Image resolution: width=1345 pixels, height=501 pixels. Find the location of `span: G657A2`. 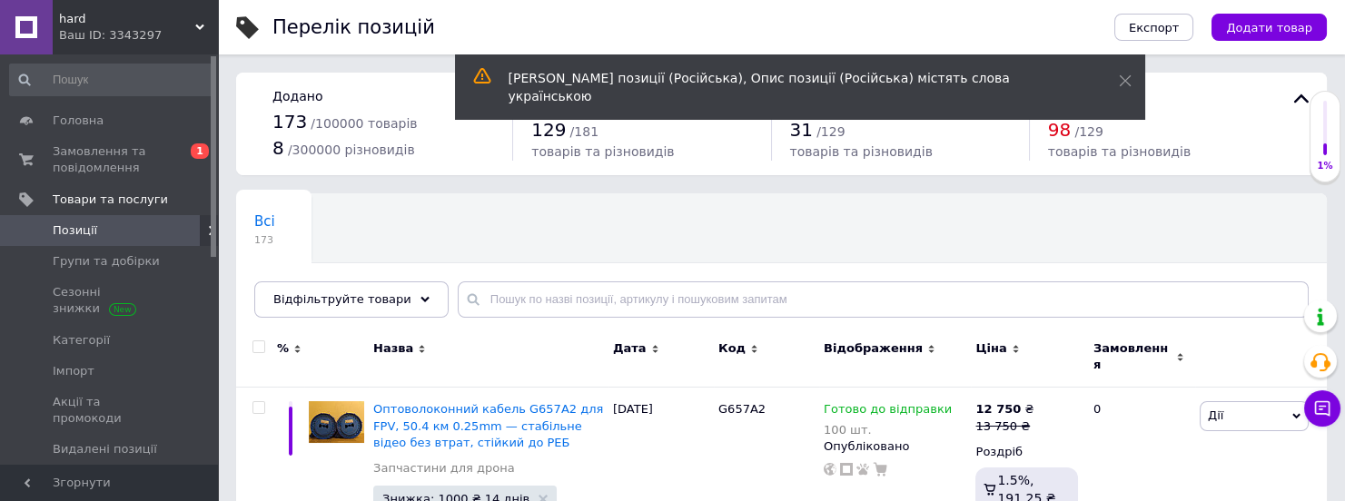

span: G657A2 is located at coordinates (742, 409).